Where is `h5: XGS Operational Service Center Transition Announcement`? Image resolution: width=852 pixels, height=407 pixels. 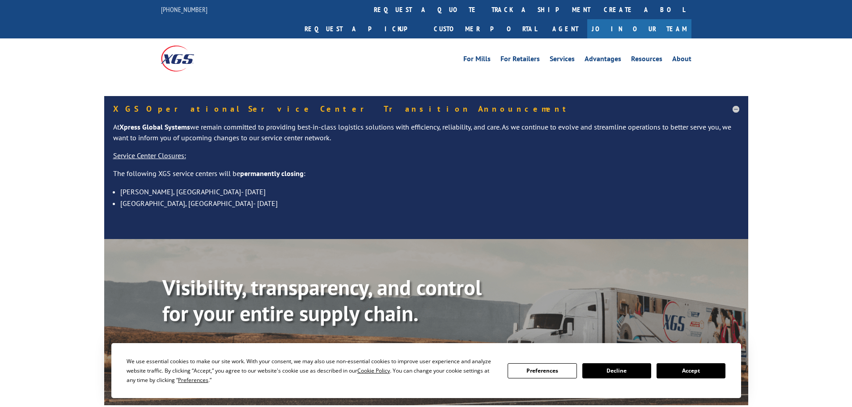 h5: XGS Operational Service Center Transition Announcement is located at coordinates (426, 109).